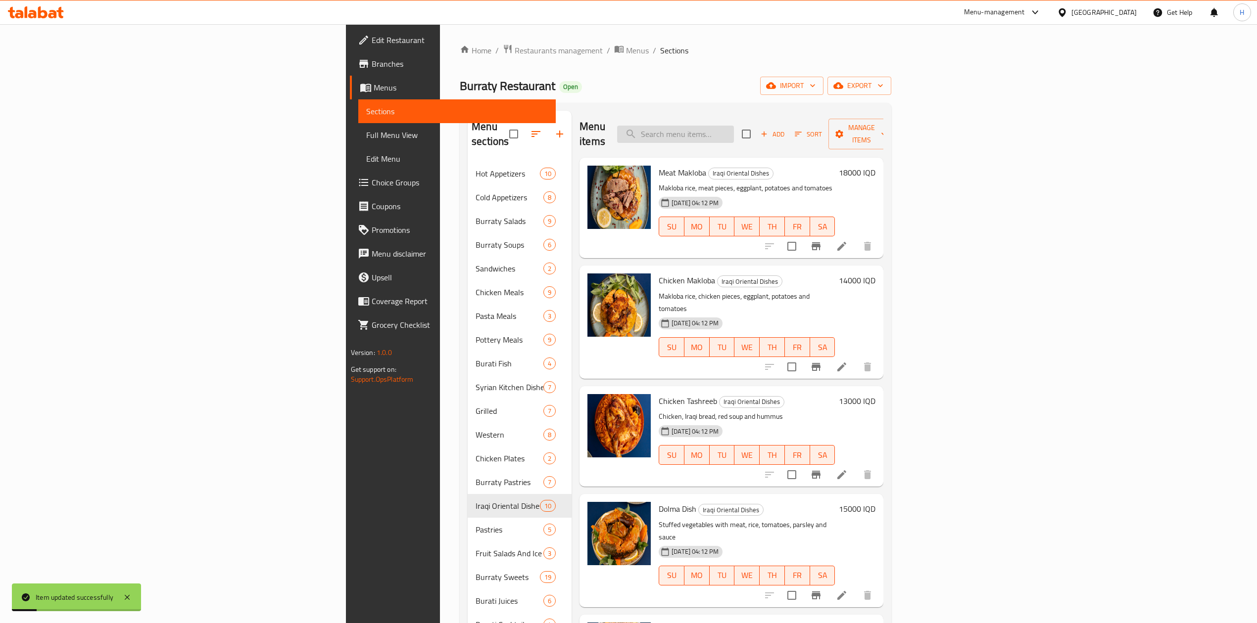 The width and height of the screenshot is (1257, 623). What do you see at coordinates (509, 197) in the screenshot?
I see `span: Cold Appetizers` at bounding box center [509, 197].